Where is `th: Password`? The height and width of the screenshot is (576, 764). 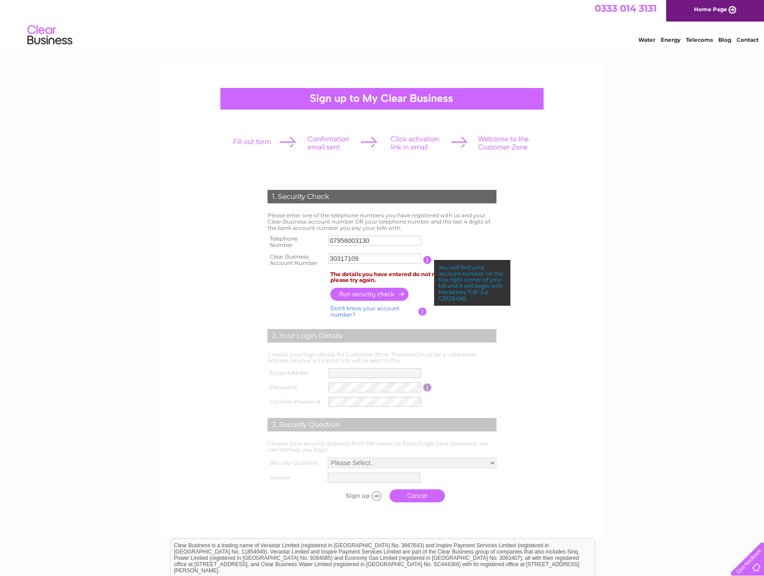
th: Password is located at coordinates (296, 387).